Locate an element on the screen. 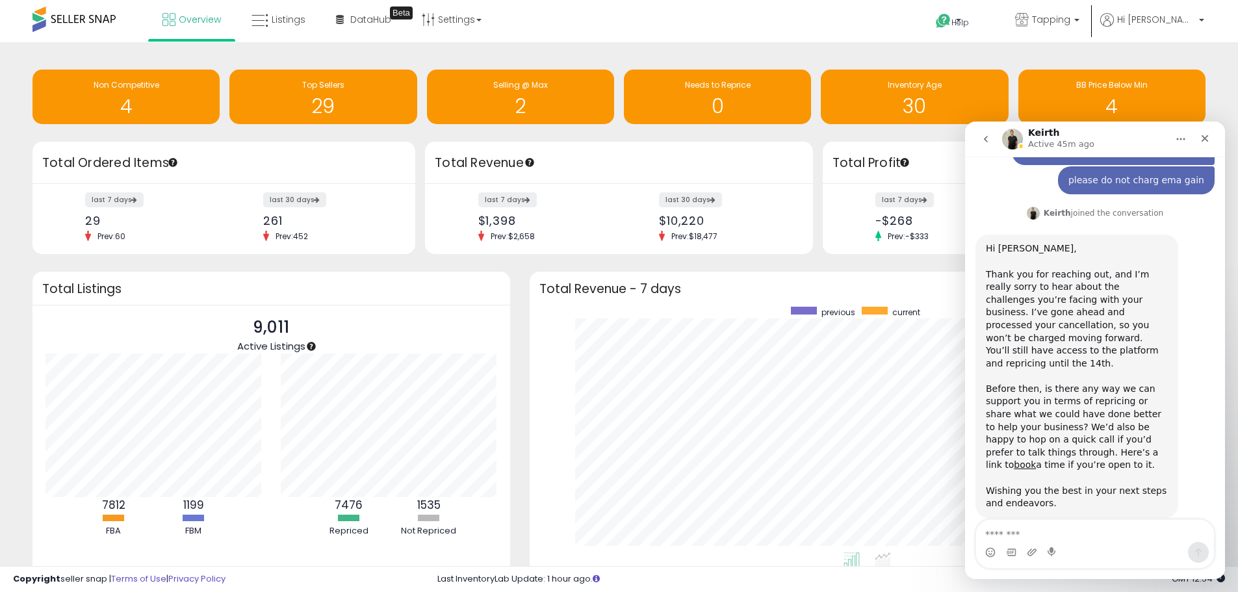 Image resolution: width=1238 pixels, height=592 pixels. textarea: Message… is located at coordinates (130, 409).